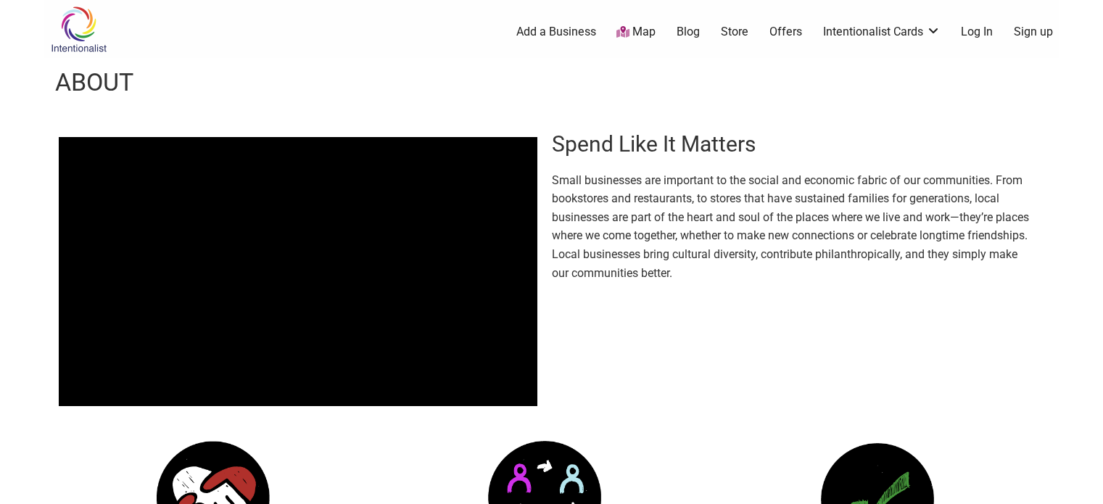 The height and width of the screenshot is (504, 1103). What do you see at coordinates (882, 32) in the screenshot?
I see `a: Intentionalist Cards` at bounding box center [882, 32].